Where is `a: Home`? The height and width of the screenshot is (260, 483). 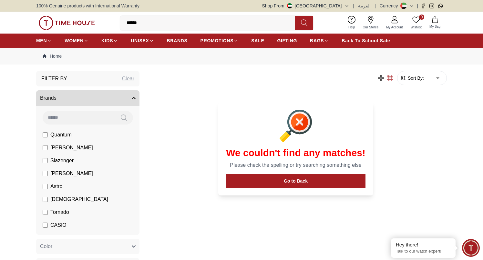
a: Home is located at coordinates (52, 56).